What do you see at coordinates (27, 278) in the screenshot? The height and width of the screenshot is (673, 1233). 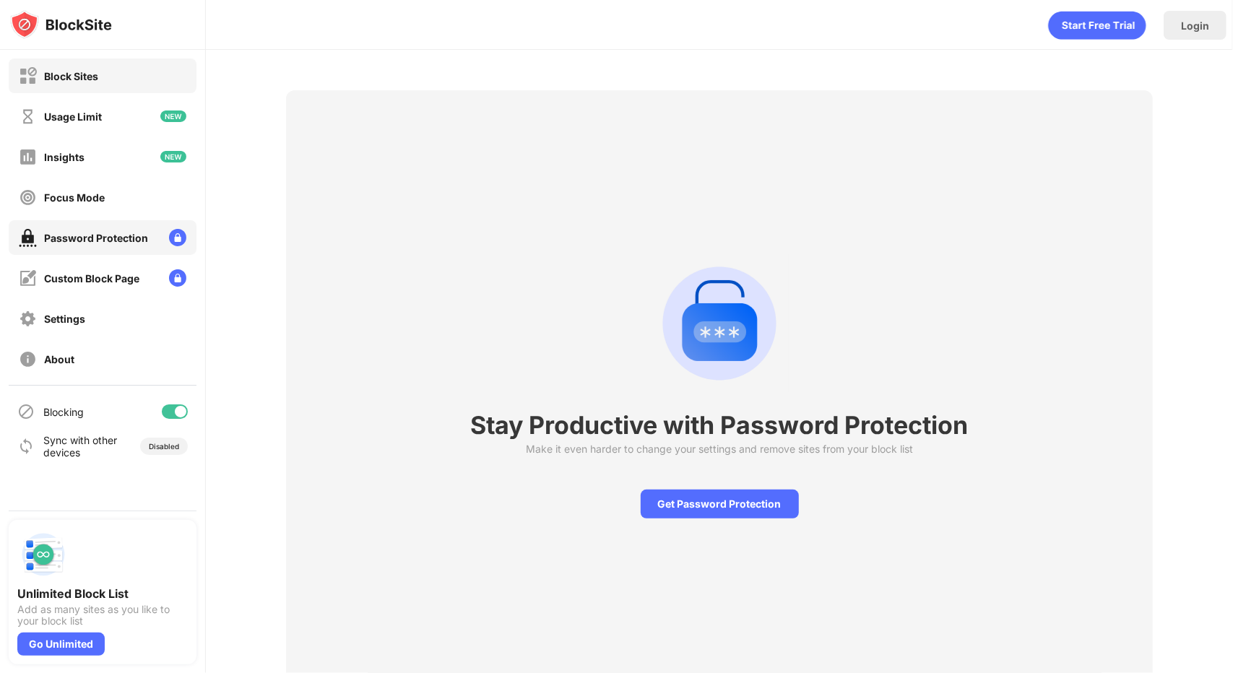 I see `img: customize-block-page-off.svg` at bounding box center [27, 278].